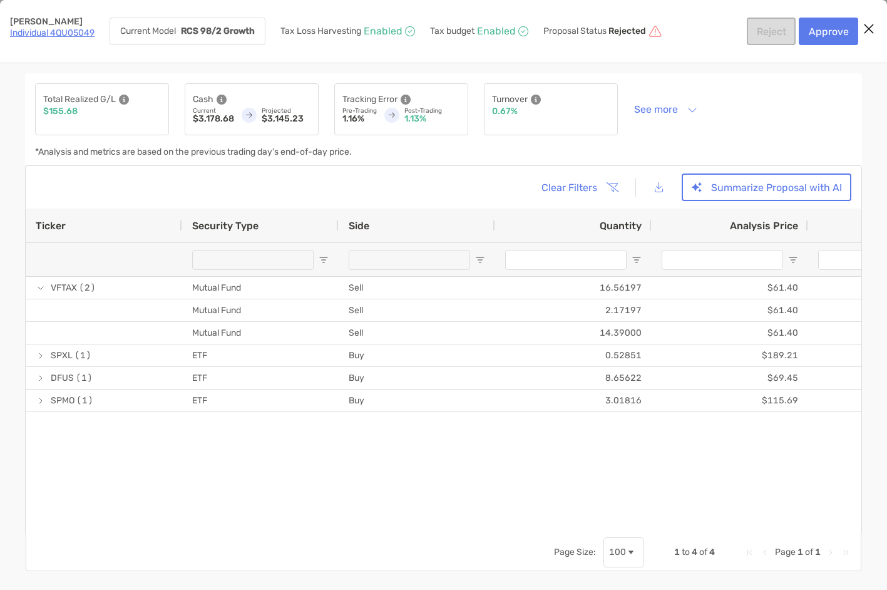 This screenshot has width=887, height=590. What do you see at coordinates (730, 355) in the screenshot?
I see `div: $189.21` at bounding box center [730, 355].